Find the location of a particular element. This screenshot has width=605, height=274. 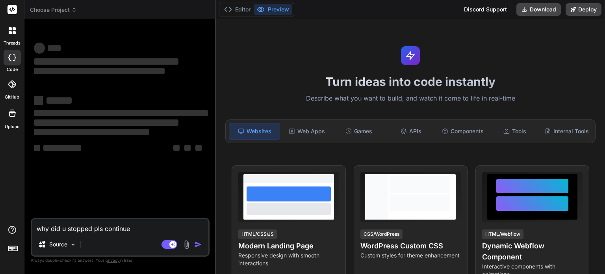

div: Components is located at coordinates (463, 131).